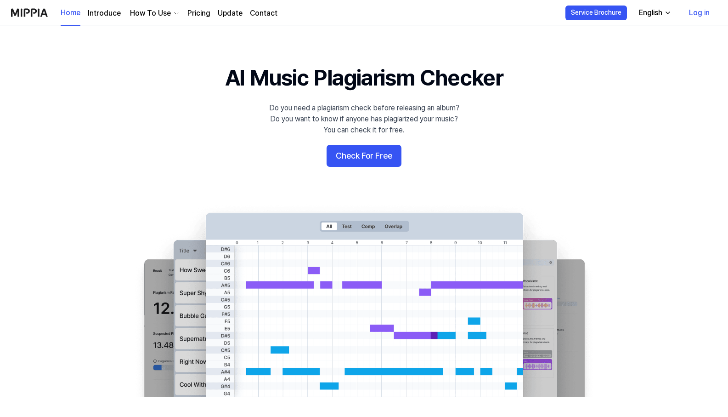 The image size is (728, 417). What do you see at coordinates (70, 13) in the screenshot?
I see `a: Home` at bounding box center [70, 13].